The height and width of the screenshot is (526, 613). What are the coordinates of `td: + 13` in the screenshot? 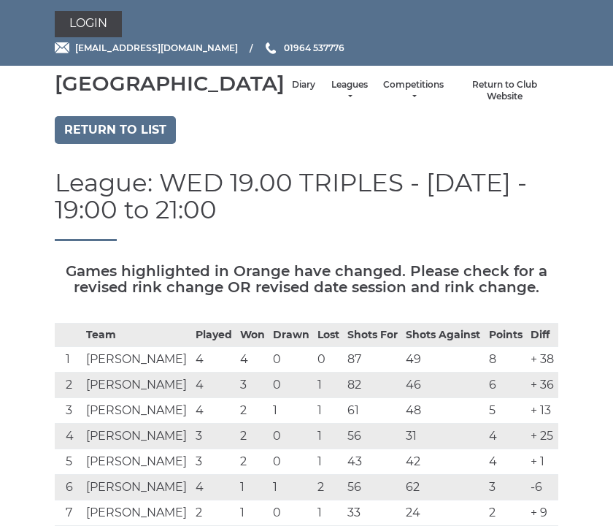 It's located at (542, 409).